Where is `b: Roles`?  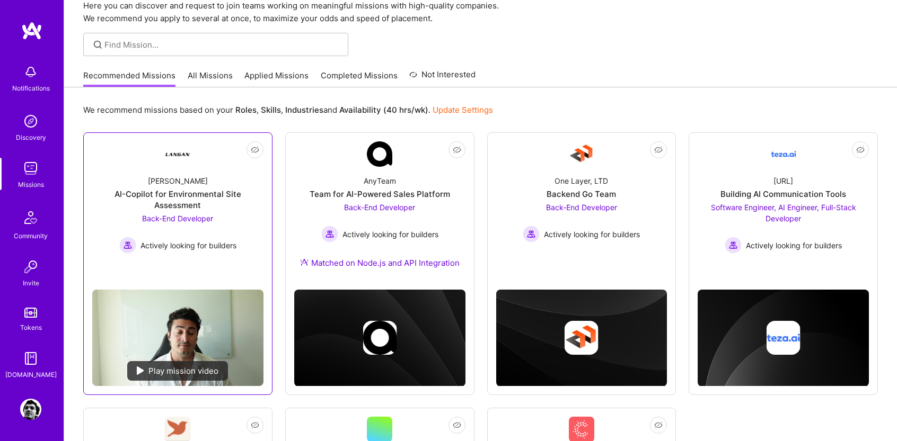 b: Roles is located at coordinates (246, 110).